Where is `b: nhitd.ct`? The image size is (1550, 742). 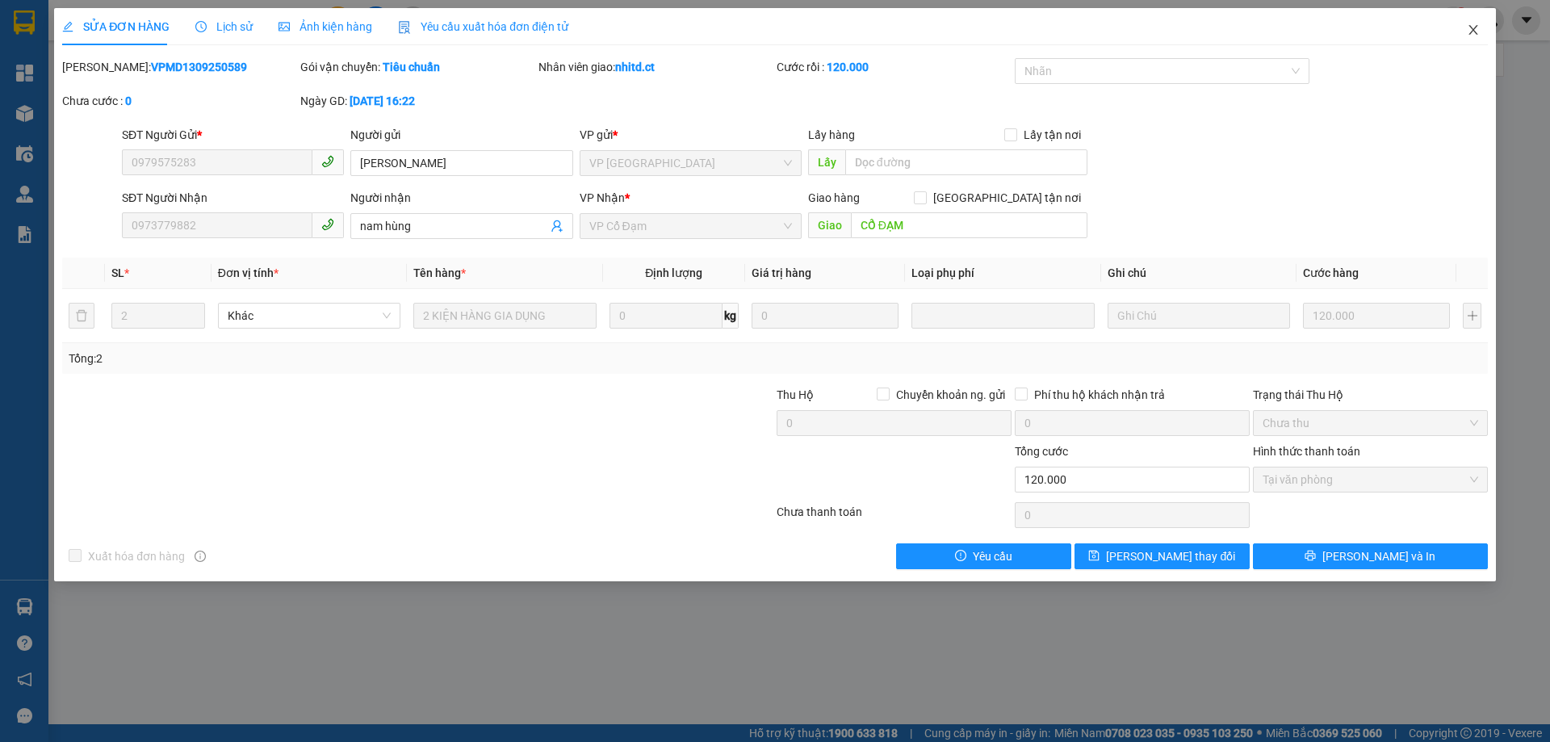
b: nhitd.ct is located at coordinates (635, 67).